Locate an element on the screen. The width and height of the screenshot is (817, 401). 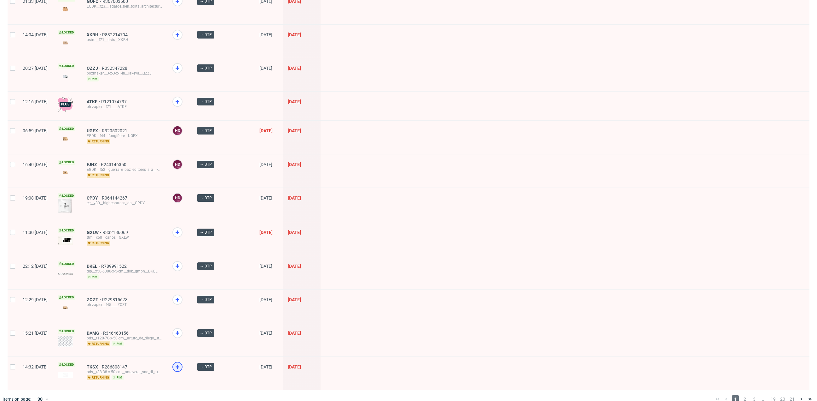
div: boxmaker__3-x-3-x-1-in__lakeya__QZZJ is located at coordinates (125, 73).